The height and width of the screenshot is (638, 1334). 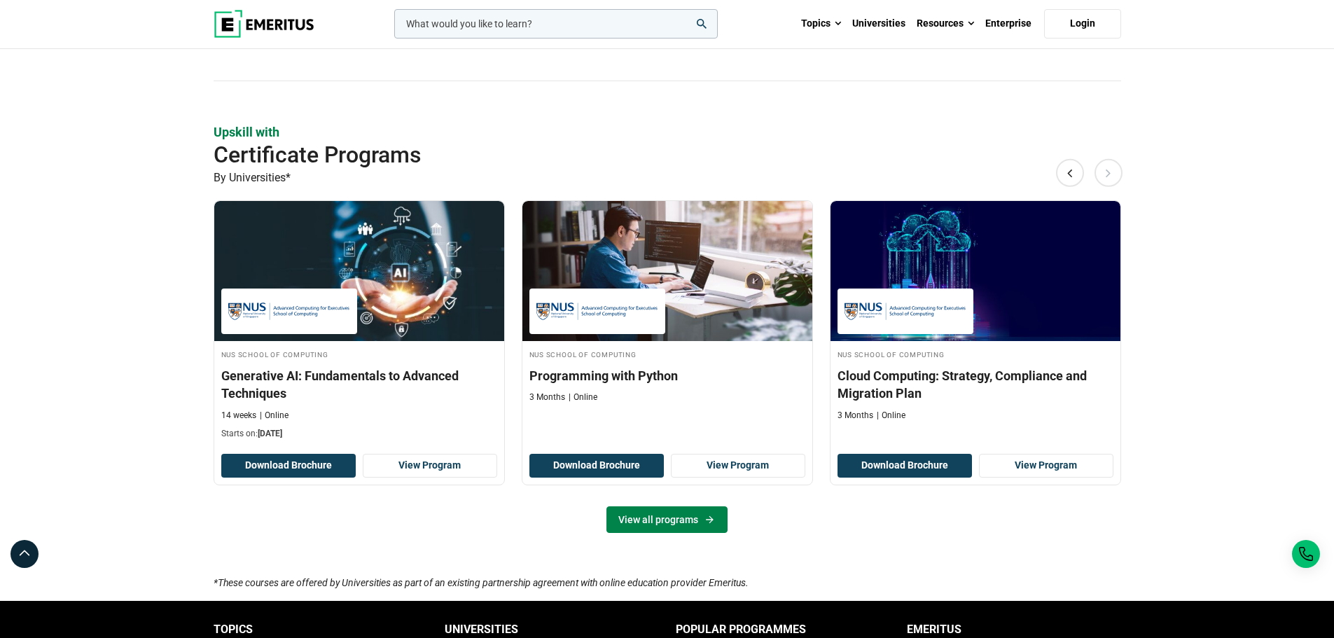 What do you see at coordinates (667, 375) in the screenshot?
I see `h3: Programming with Python` at bounding box center [667, 375].